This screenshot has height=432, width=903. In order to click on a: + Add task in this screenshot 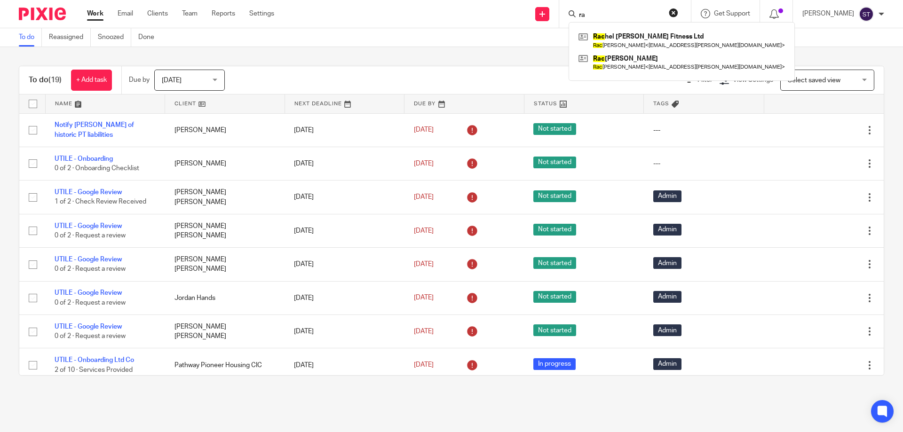, I will do `click(91, 80)`.